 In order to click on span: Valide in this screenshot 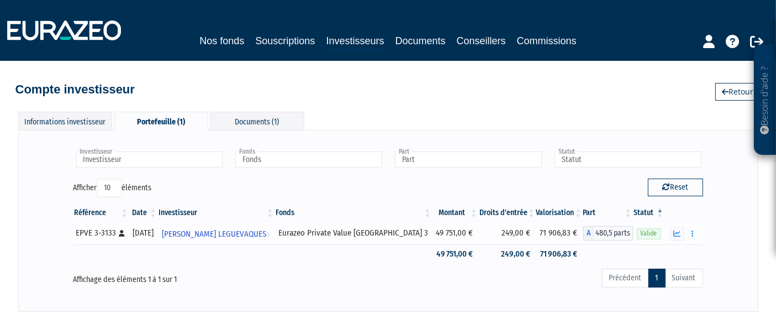, I will do `click(649, 233)`.